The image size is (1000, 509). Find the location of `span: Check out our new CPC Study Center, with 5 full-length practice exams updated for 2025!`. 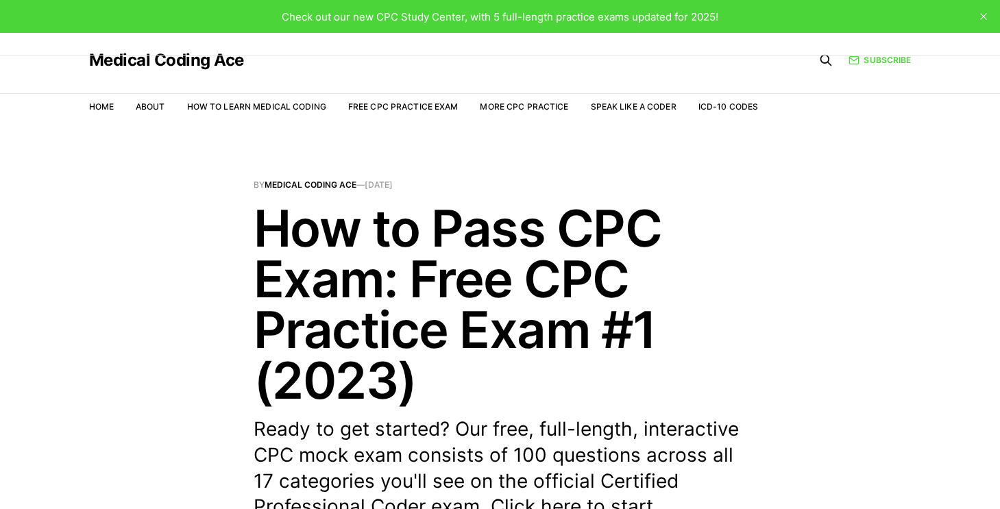

span: Check out our new CPC Study Center, with 5 full-length practice exams updated for 2025! is located at coordinates (500, 16).